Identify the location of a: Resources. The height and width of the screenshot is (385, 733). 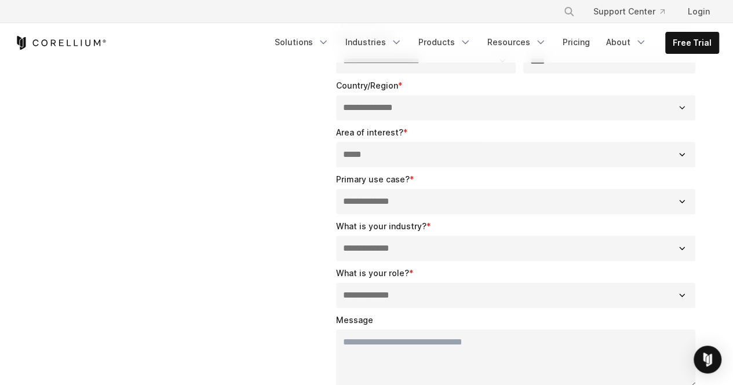
(517, 42).